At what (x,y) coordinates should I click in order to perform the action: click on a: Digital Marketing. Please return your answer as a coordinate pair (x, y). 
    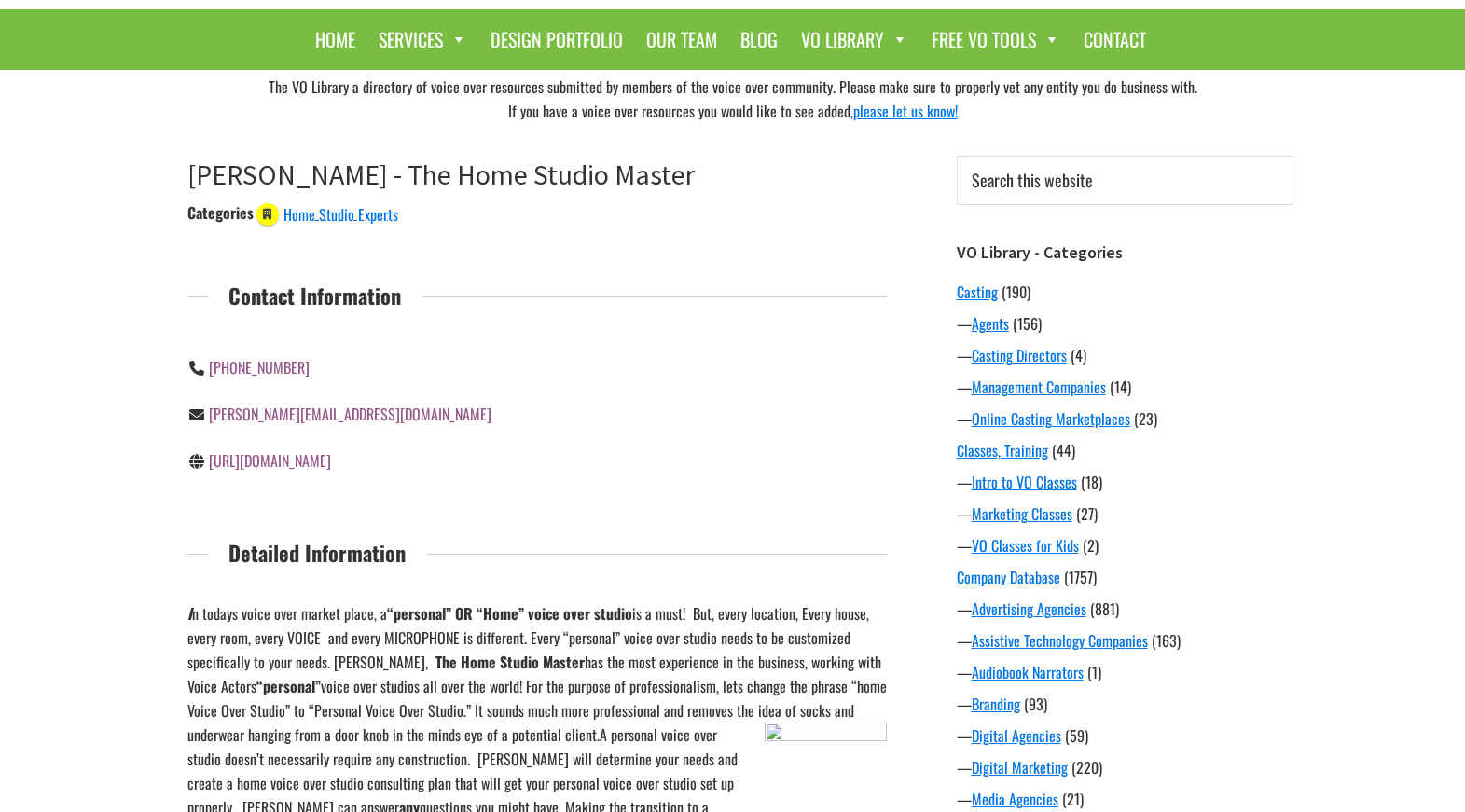
    Looking at the image, I should click on (1019, 767).